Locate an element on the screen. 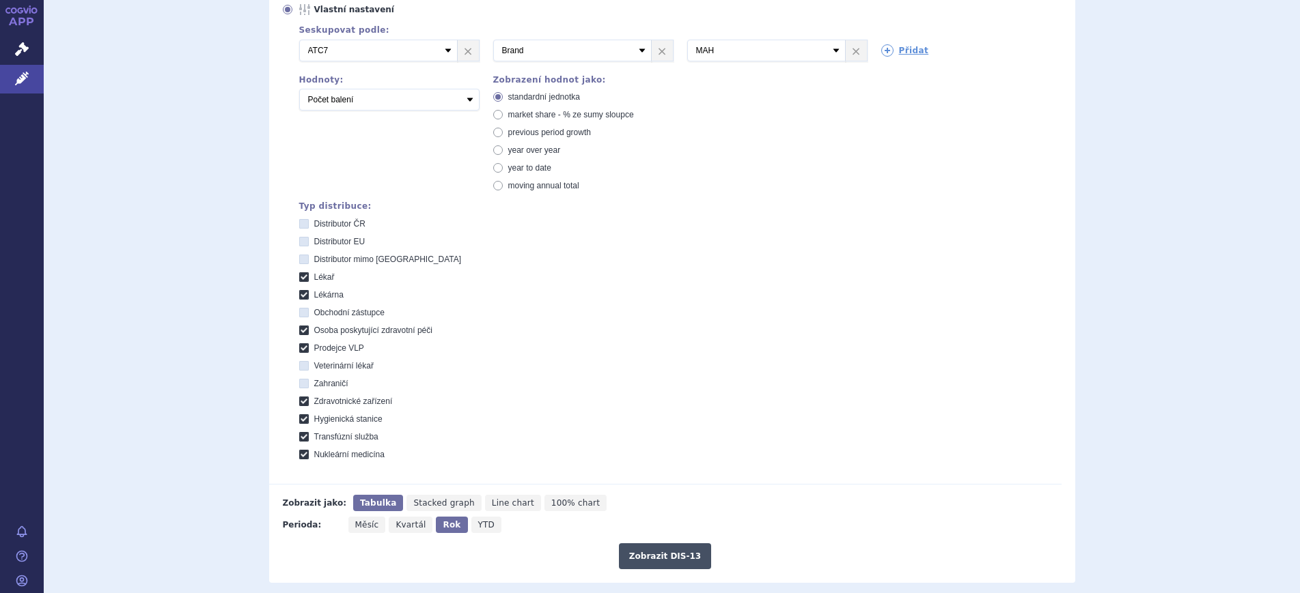 The image size is (1300, 593). div: Perioda: is located at coordinates (312, 525).